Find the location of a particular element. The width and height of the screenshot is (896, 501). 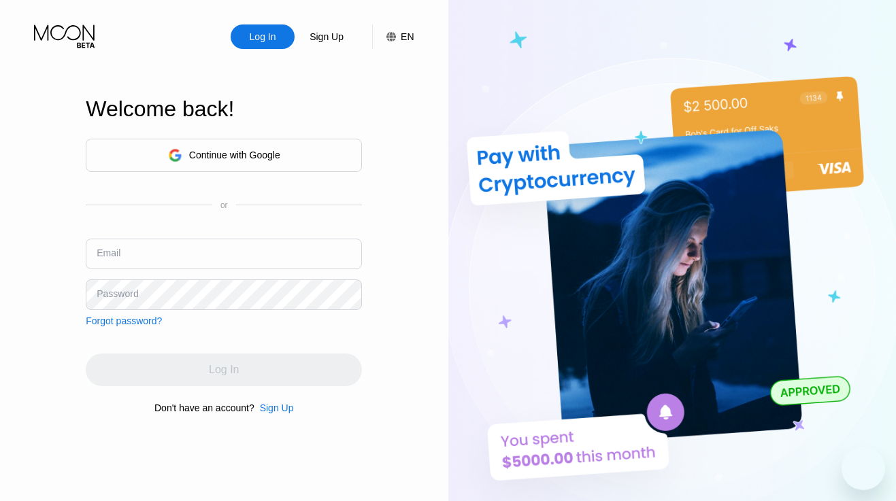

div: Email is located at coordinates (108, 253).